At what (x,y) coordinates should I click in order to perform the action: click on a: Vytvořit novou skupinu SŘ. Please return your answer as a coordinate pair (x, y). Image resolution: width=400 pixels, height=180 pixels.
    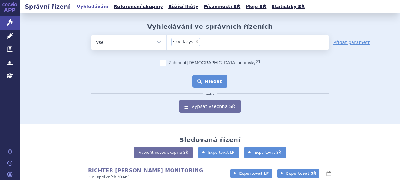
    Looking at the image, I should click on (163, 153).